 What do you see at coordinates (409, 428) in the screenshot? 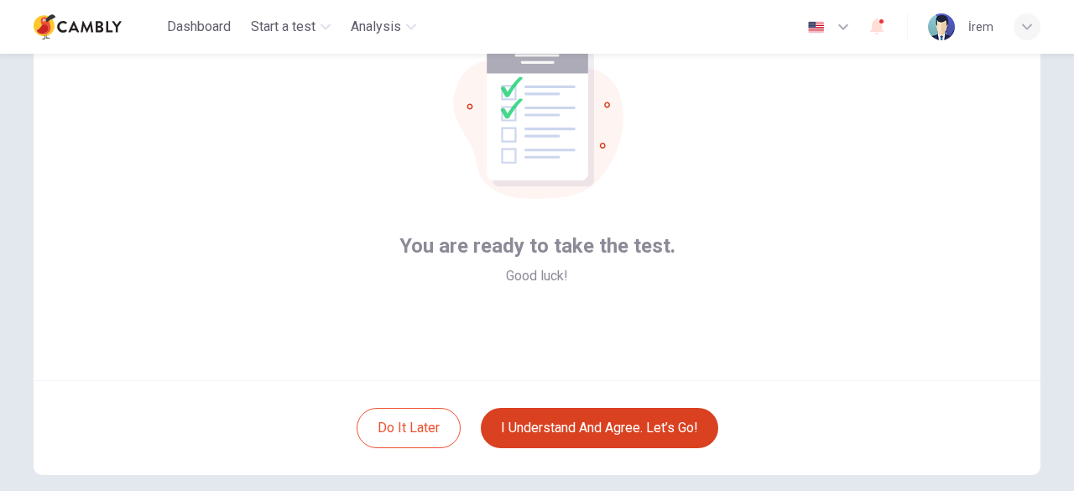
I see `button: Do it later` at bounding box center [409, 428].